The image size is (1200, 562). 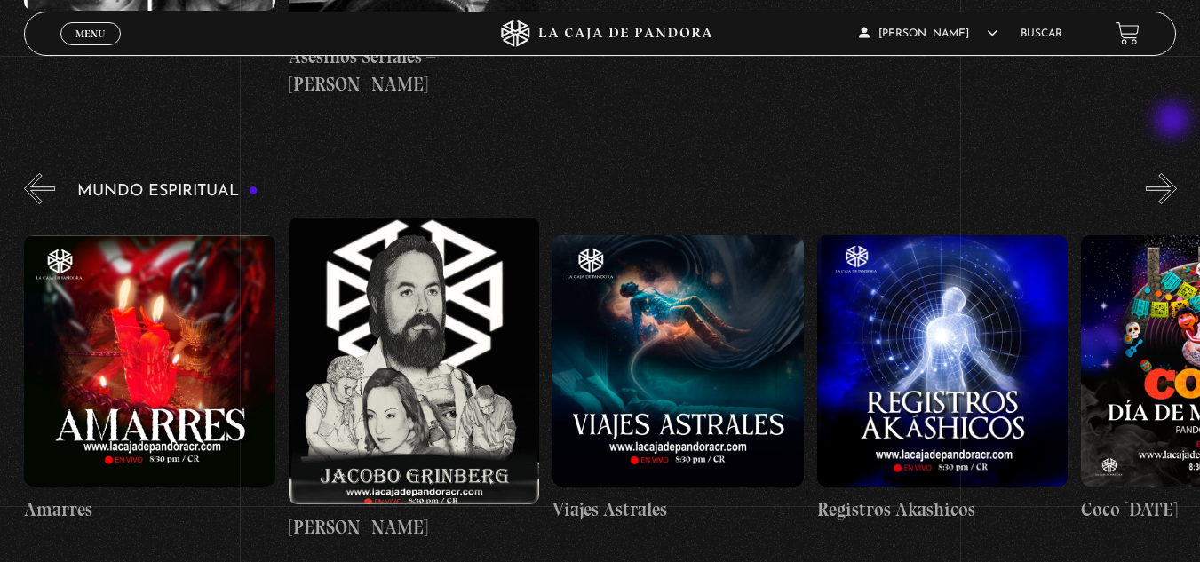 I want to click on a: Buscar, so click(x=1041, y=34).